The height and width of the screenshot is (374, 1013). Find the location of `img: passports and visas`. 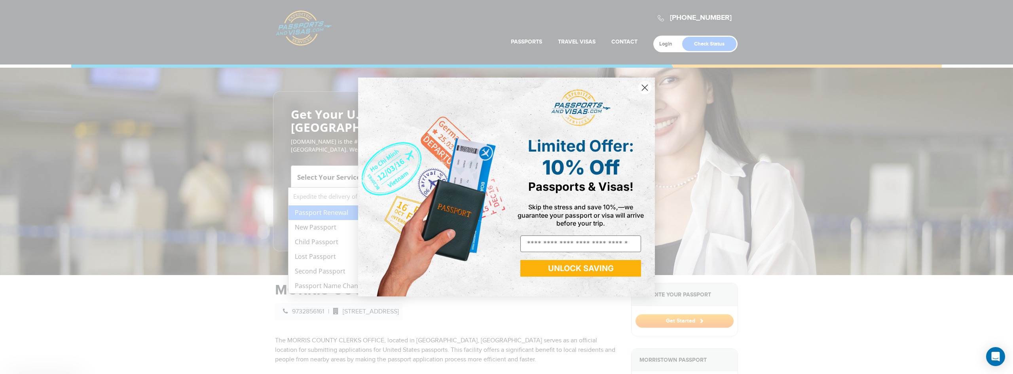

img: passports and visas is located at coordinates (581, 108).